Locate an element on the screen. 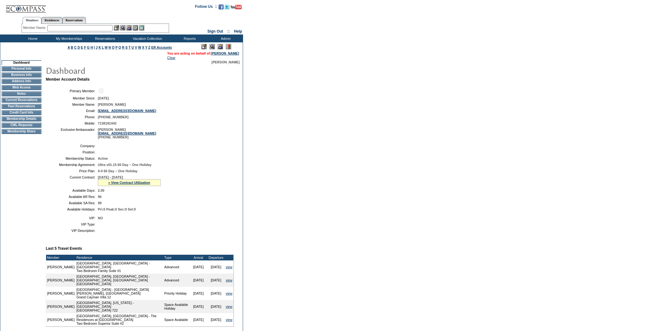 The width and height of the screenshot is (663, 331). a: C is located at coordinates (75, 47).